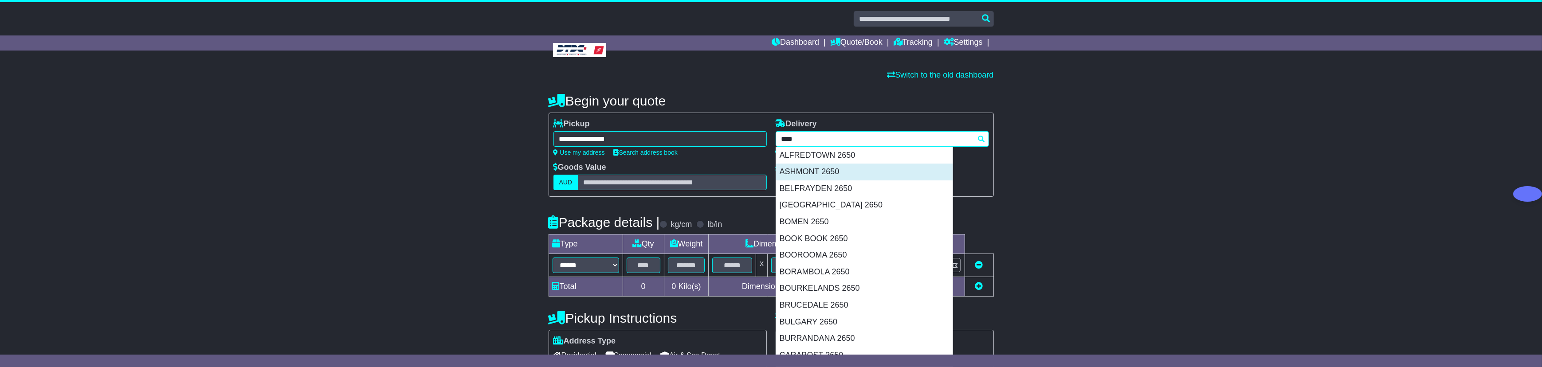  What do you see at coordinates (771, 101) in the screenshot?
I see `h4: Begin your quote` at bounding box center [771, 101].